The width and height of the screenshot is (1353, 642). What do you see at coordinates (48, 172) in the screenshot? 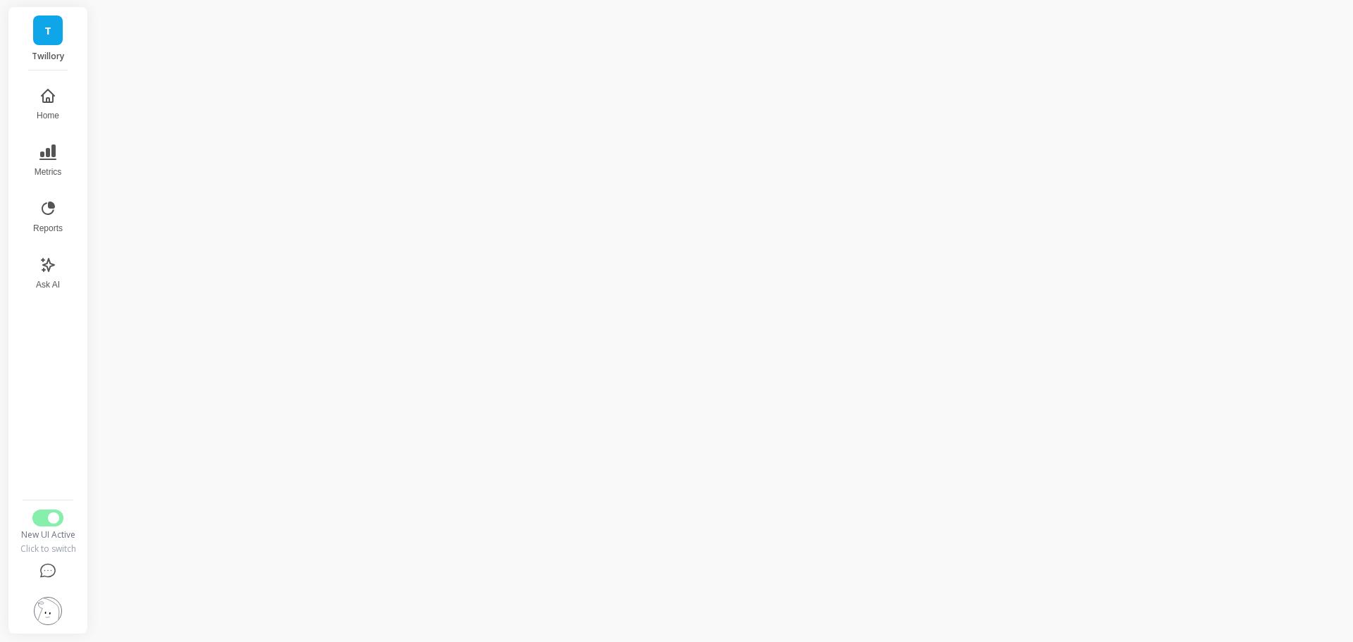
I see `span: Metrics` at bounding box center [48, 172].